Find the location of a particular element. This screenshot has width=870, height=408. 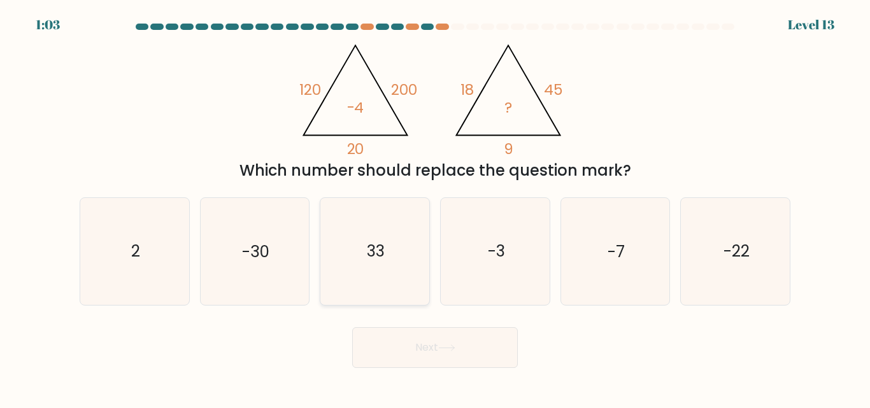

text: -22 is located at coordinates (736, 251).